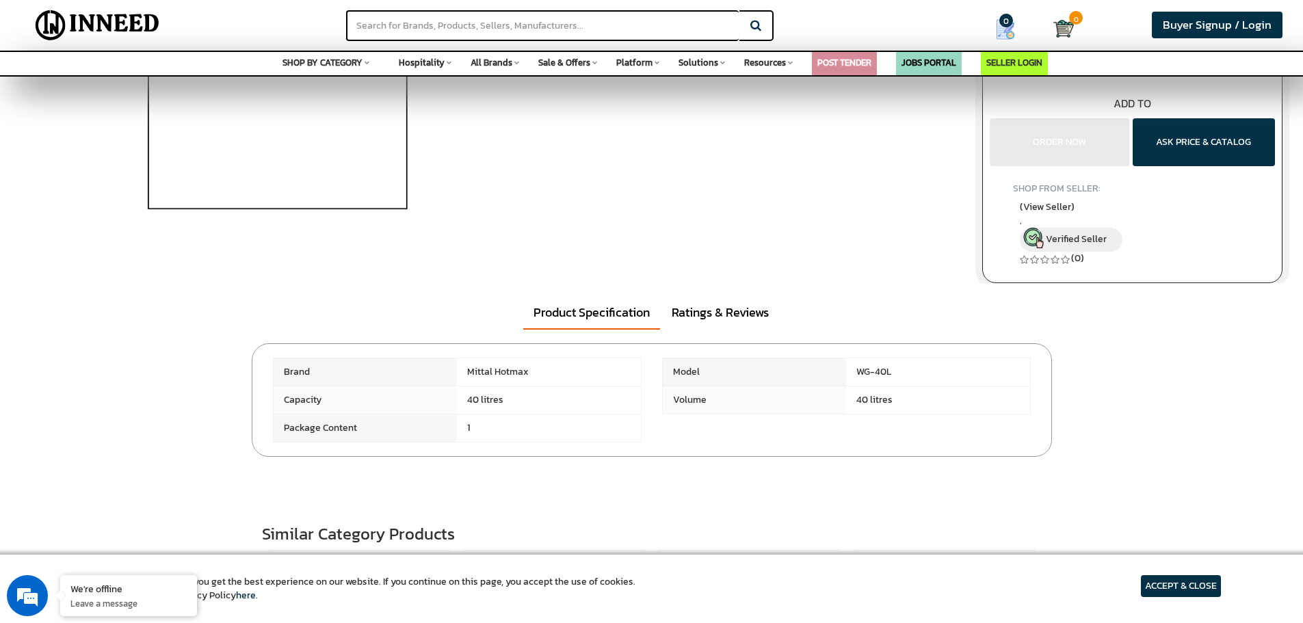 The height and width of the screenshot is (623, 1303). What do you see at coordinates (150, 85) in the screenshot?
I see `div: Leave a message` at bounding box center [150, 85].